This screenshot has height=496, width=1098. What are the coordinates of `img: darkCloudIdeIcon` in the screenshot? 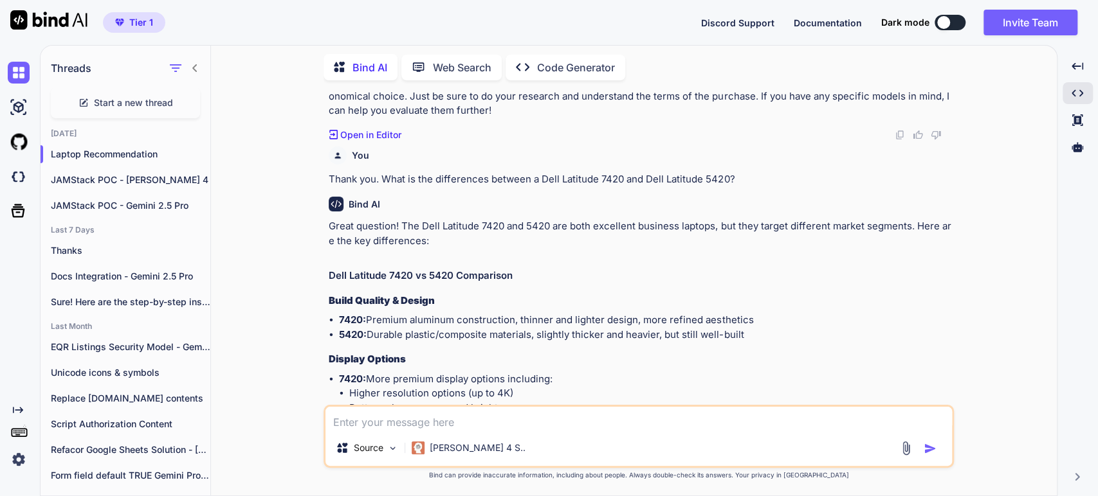 It's located at (19, 177).